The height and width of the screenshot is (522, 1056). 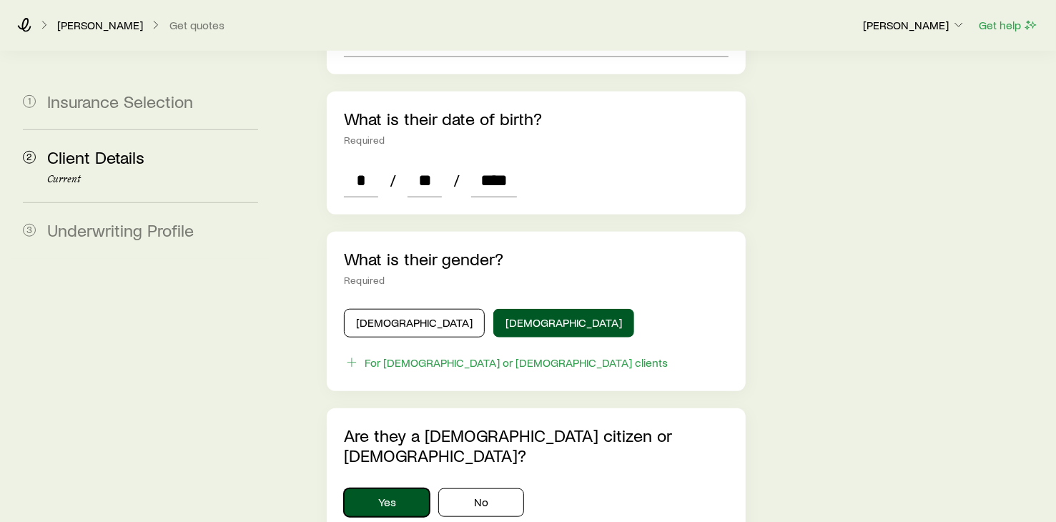 I want to click on p: Current, so click(x=152, y=179).